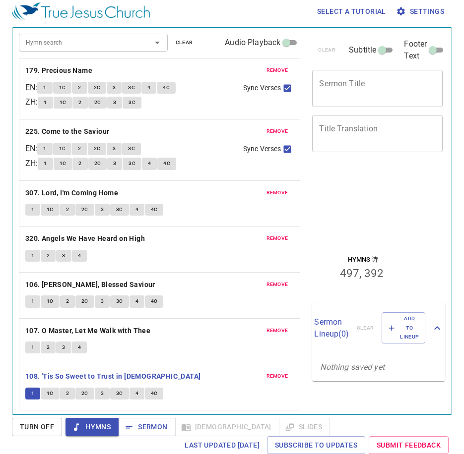 This screenshot has width=464, height=454. What do you see at coordinates (403, 328) in the screenshot?
I see `button: Add to Lineup` at bounding box center [403, 328].